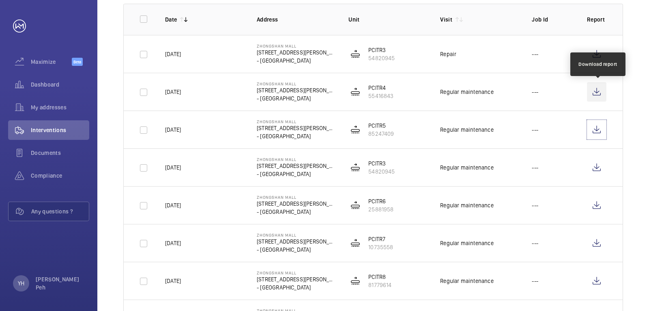  What do you see at coordinates (381, 96) in the screenshot?
I see `p: 55416843` at bounding box center [381, 96].